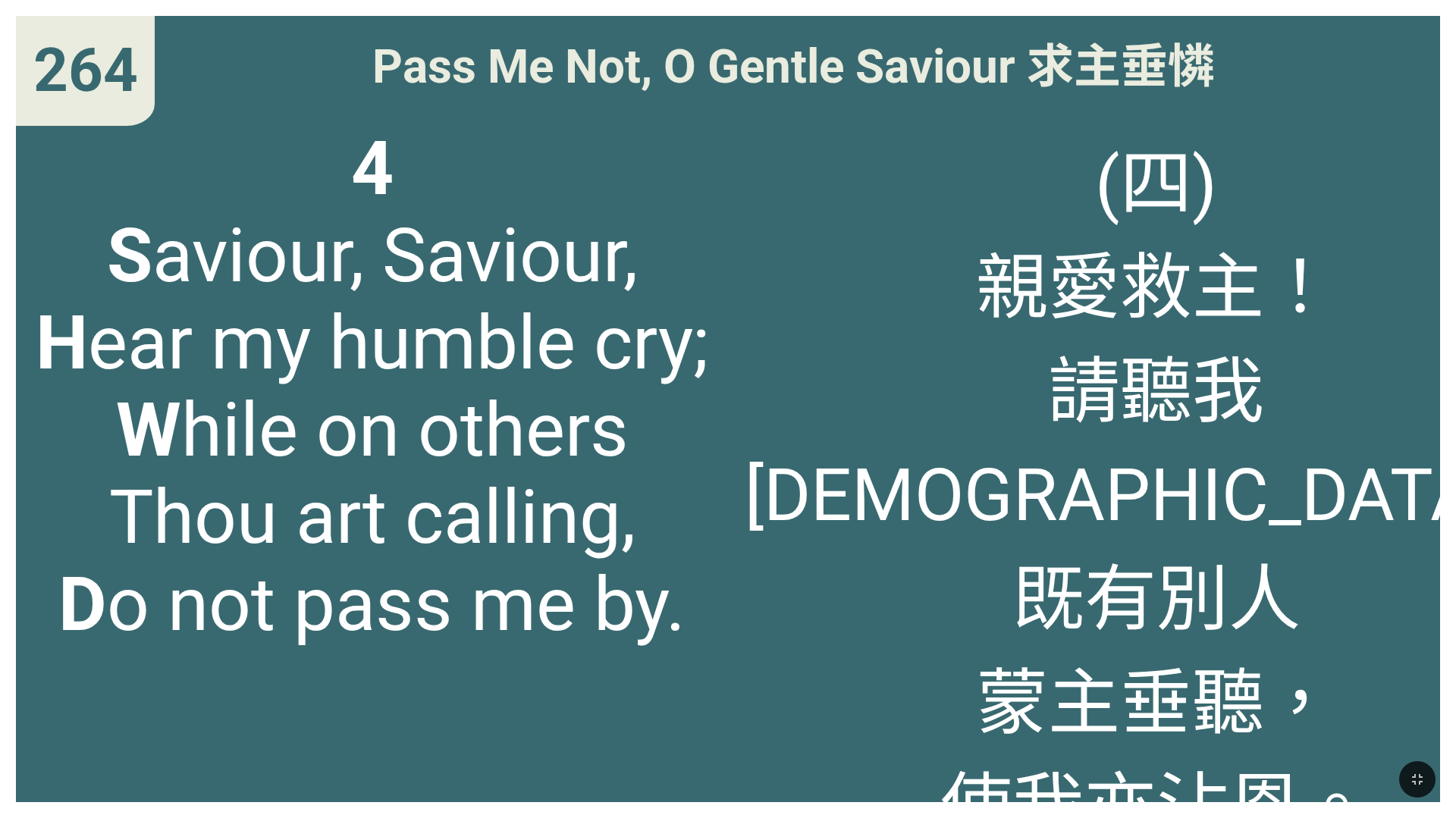 The height and width of the screenshot is (818, 1456). I want to click on span: Pass Me Not, O Gentle Saviour 求主垂憐, so click(793, 62).